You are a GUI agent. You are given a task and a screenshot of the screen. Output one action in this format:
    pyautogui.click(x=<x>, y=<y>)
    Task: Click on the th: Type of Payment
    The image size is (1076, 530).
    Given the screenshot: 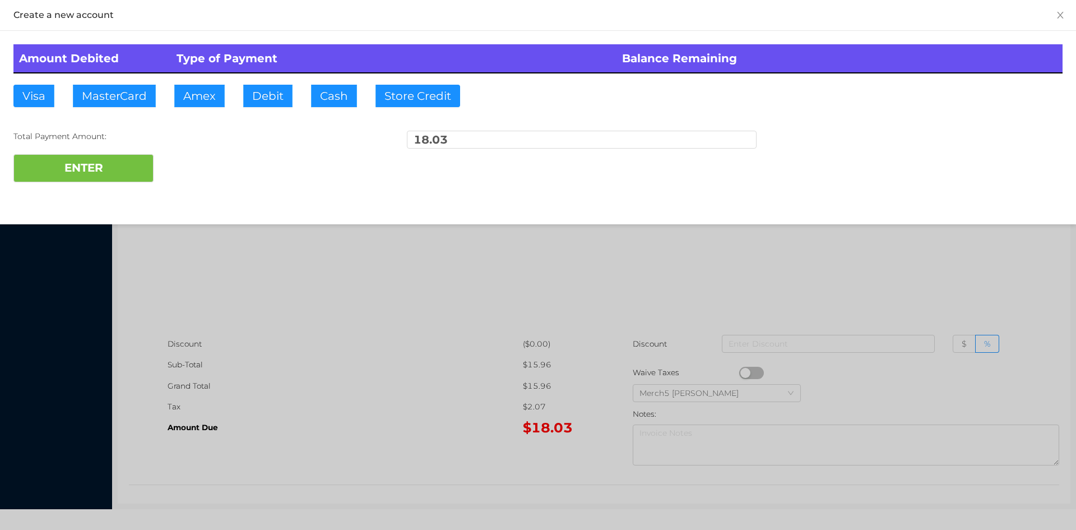 What is the action you would take?
    pyautogui.click(x=394, y=58)
    